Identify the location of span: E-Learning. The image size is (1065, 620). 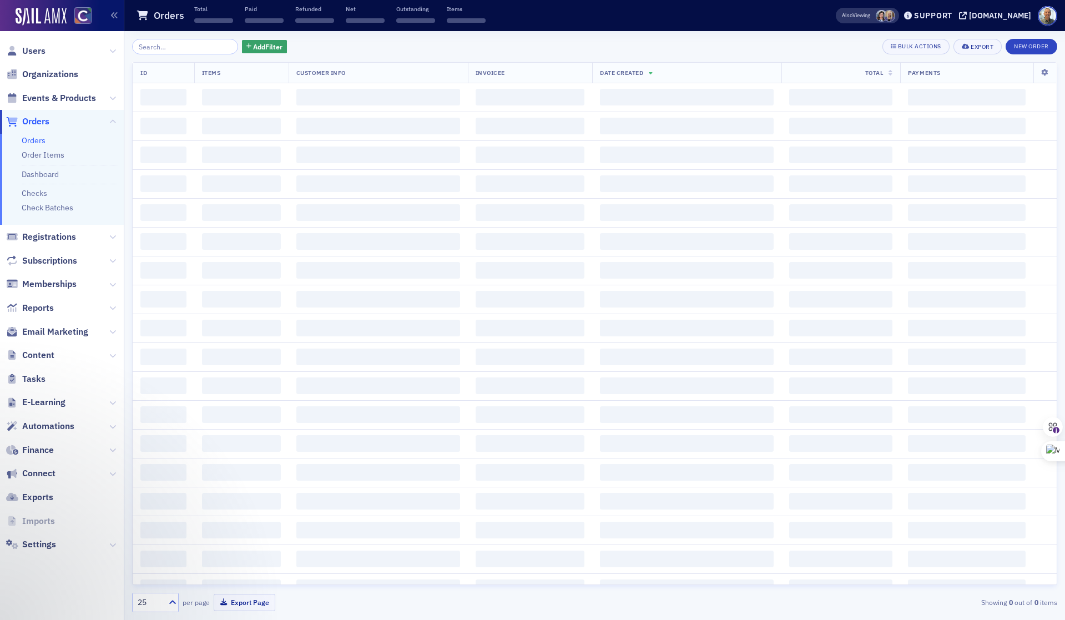
(44, 402).